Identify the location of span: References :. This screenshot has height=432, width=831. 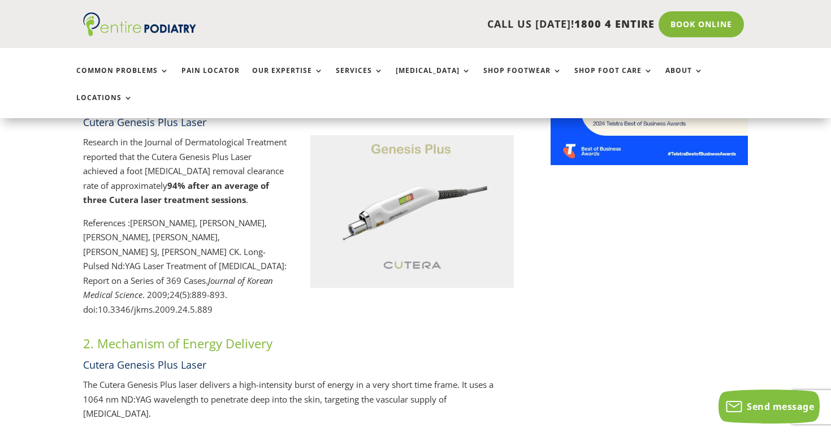
(106, 223).